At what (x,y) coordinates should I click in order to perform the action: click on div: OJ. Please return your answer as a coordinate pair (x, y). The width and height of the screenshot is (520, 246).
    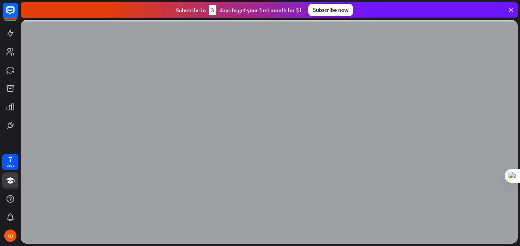
    Looking at the image, I should click on (10, 235).